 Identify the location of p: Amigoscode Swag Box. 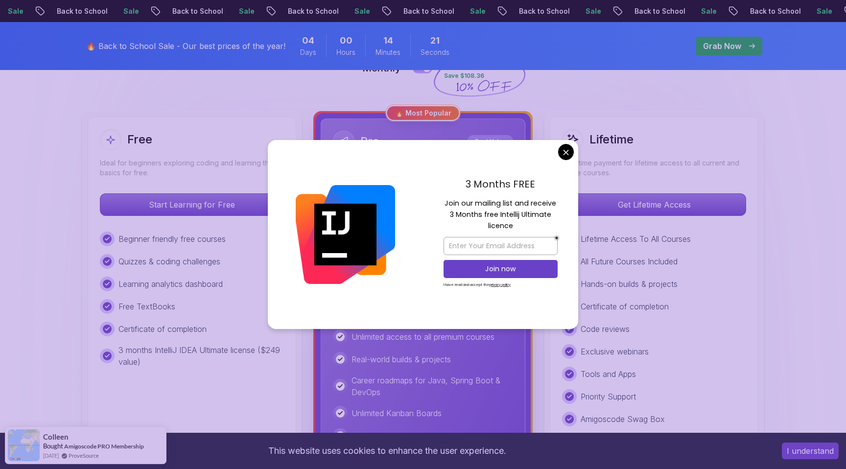
(623, 419).